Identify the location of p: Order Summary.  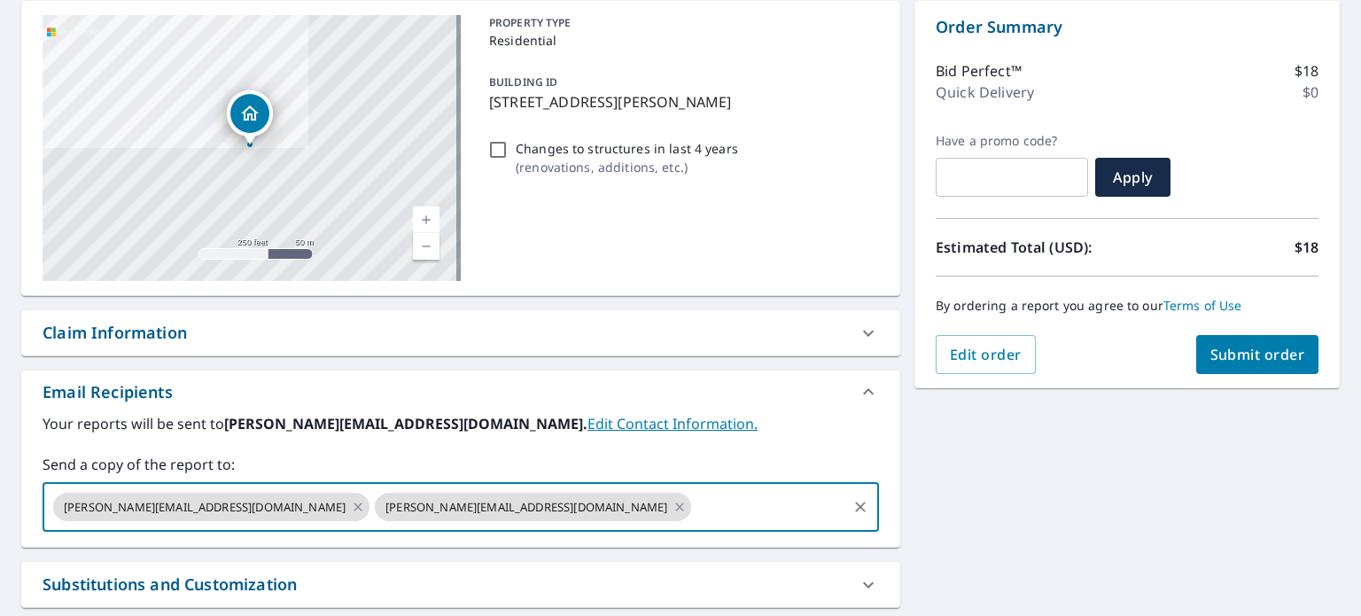
(1127, 27).